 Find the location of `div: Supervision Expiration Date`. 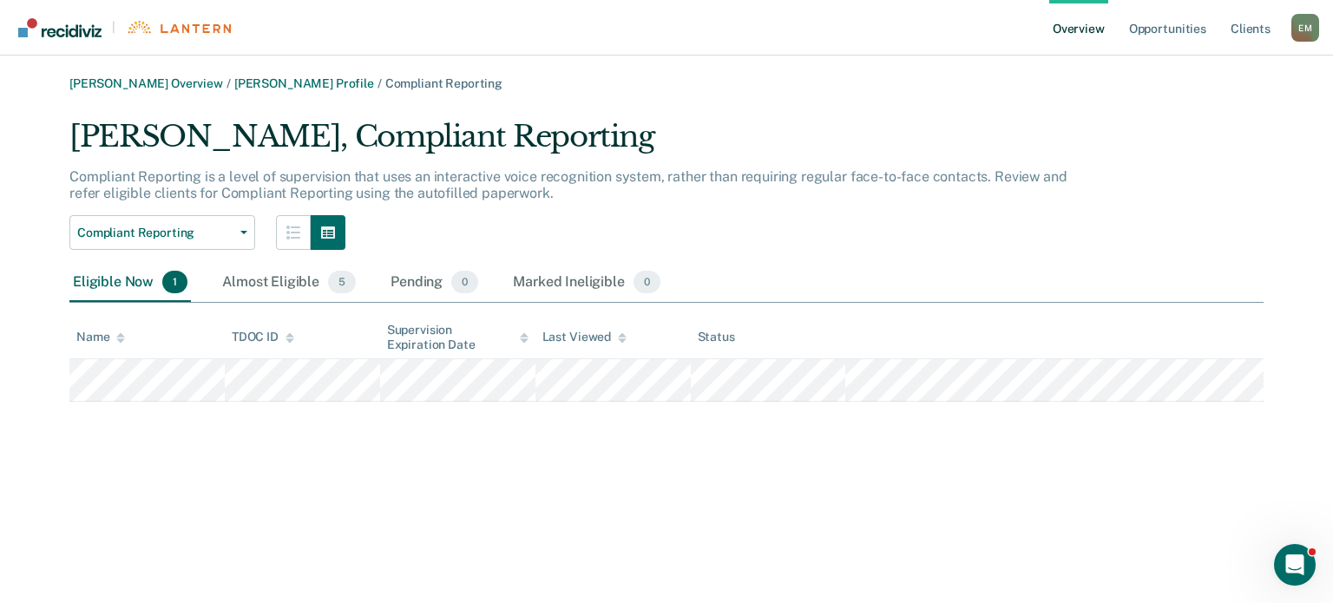

div: Supervision Expiration Date is located at coordinates (457, 338).